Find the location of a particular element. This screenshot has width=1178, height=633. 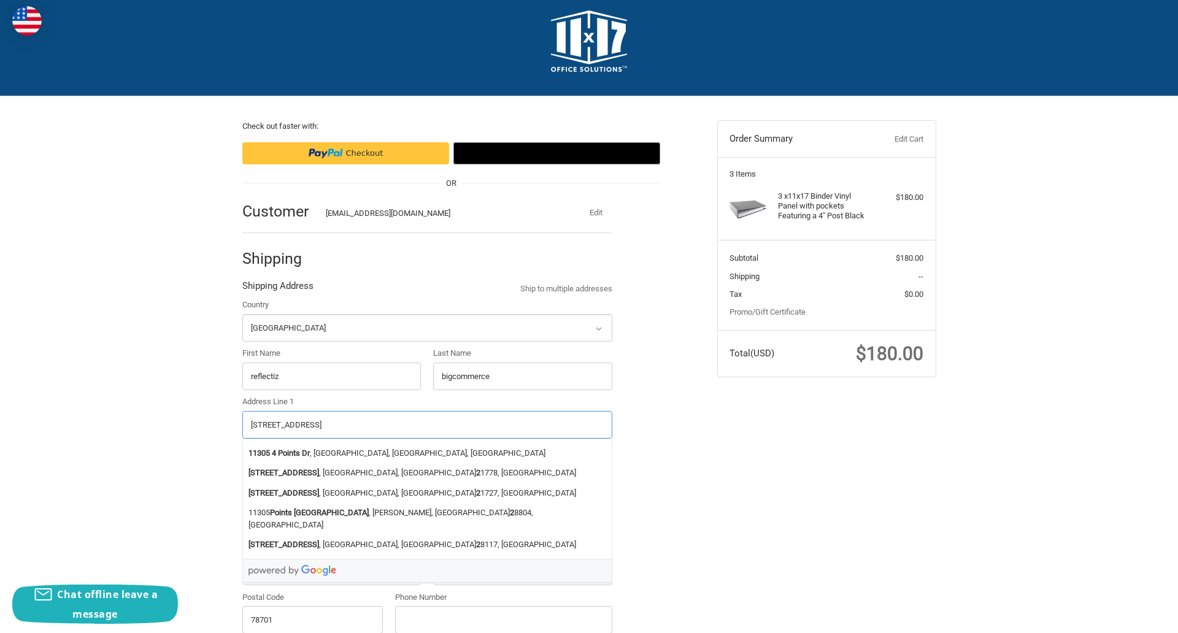

h3: 3 Items is located at coordinates (826, 174).